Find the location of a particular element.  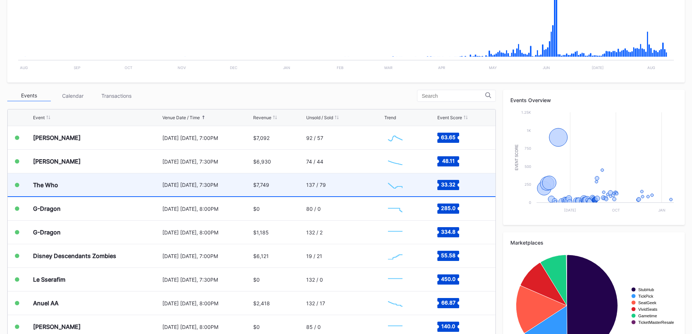

text: 250 is located at coordinates (528, 184).